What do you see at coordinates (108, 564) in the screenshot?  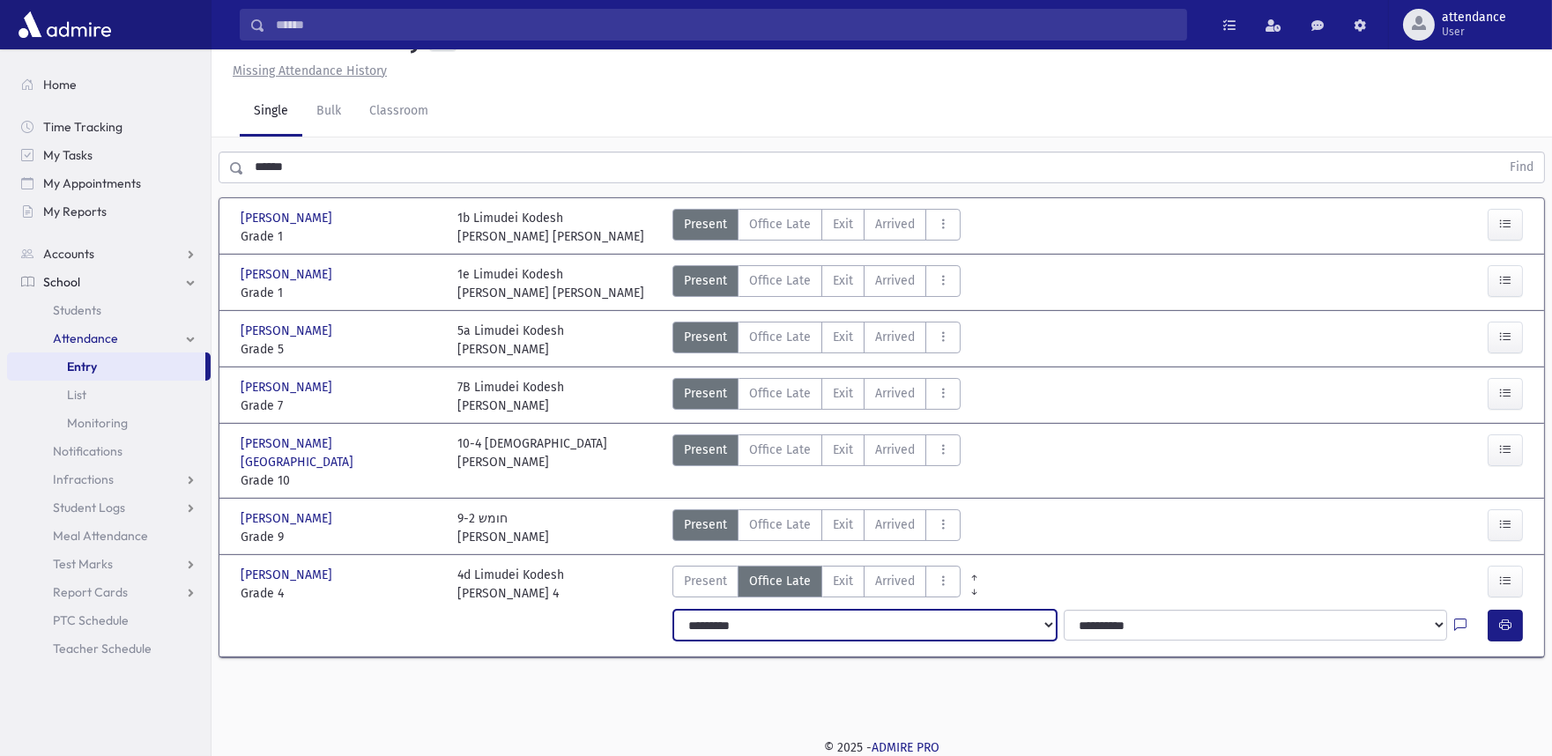 I see `a: Test Marks` at bounding box center [108, 564].